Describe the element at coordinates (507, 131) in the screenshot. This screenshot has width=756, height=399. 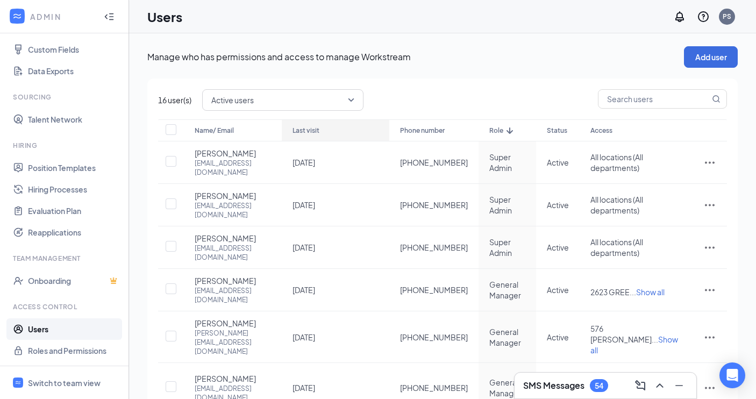
I see `div: Role` at that location.